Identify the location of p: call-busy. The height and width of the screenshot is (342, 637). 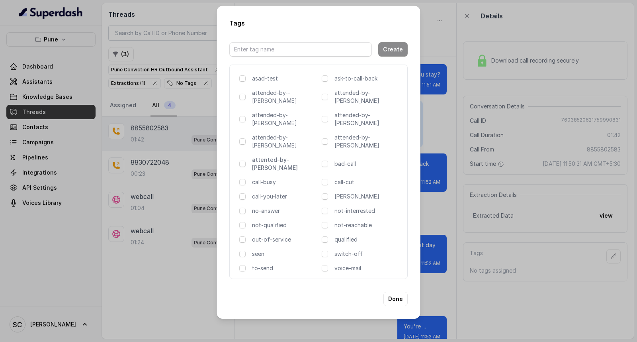
(285, 182).